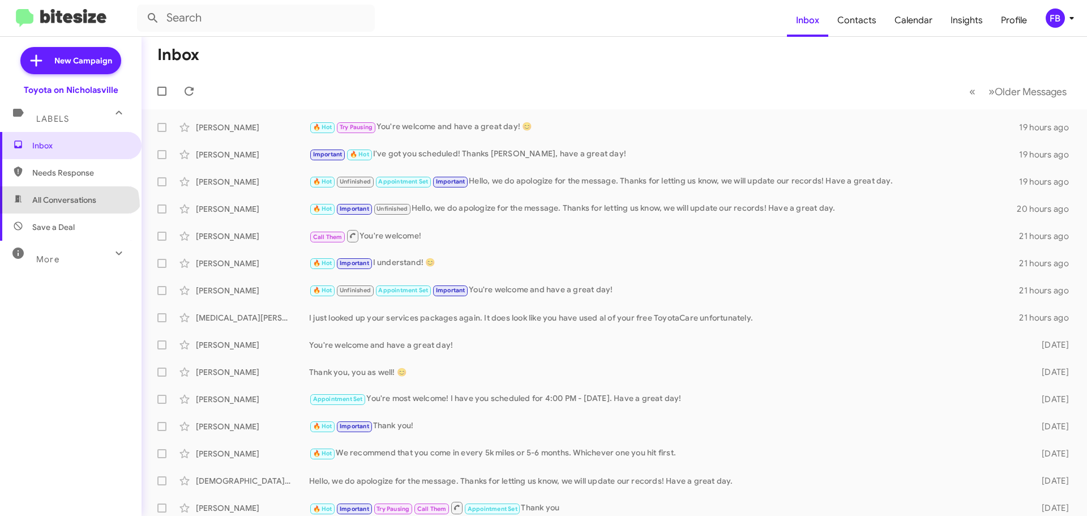 The image size is (1087, 516). Describe the element at coordinates (666, 372) in the screenshot. I see `div: Thank you, you as well! 😊` at that location.